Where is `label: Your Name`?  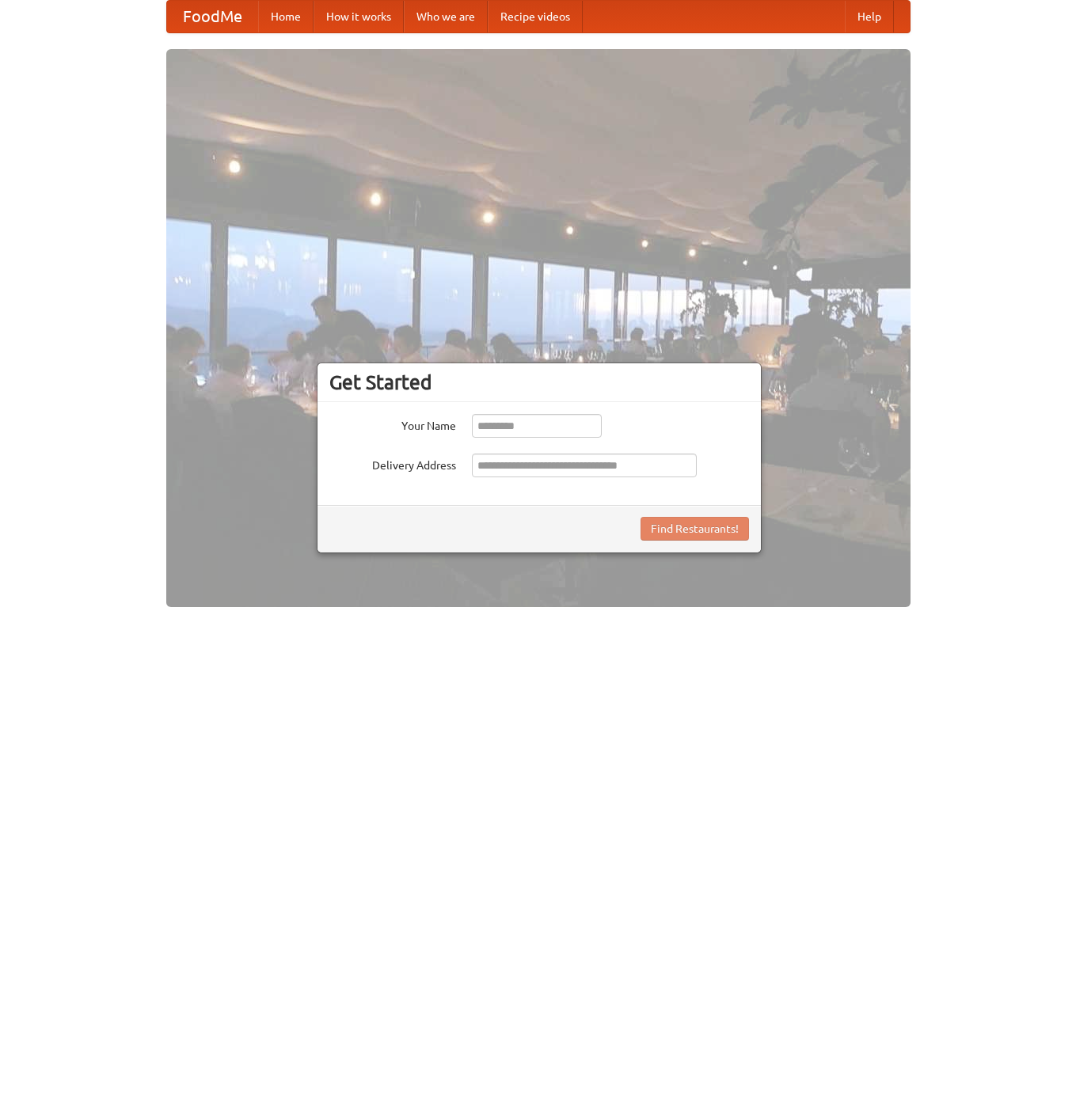
label: Your Name is located at coordinates (393, 424).